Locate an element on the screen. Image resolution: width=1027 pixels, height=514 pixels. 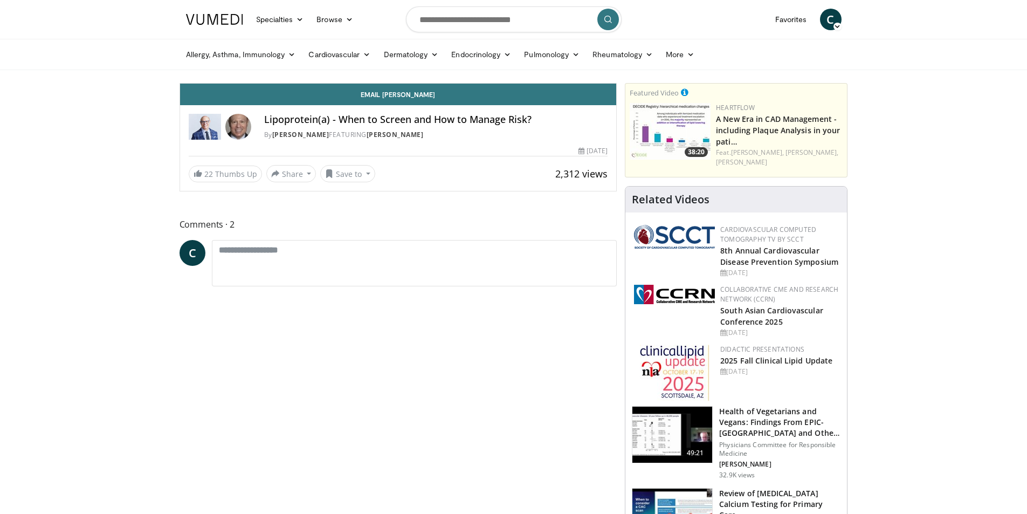
div: Didactic Presentations is located at coordinates (779, 349).